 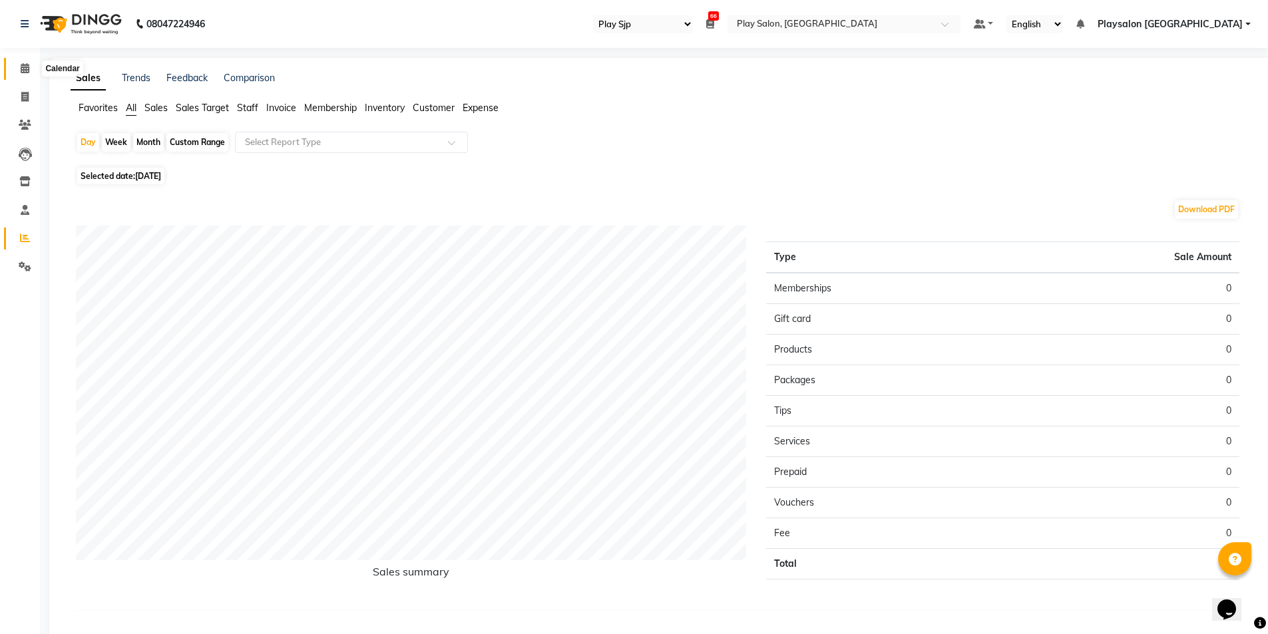 What do you see at coordinates (884, 288) in the screenshot?
I see `td: Memberships` at bounding box center [884, 288].